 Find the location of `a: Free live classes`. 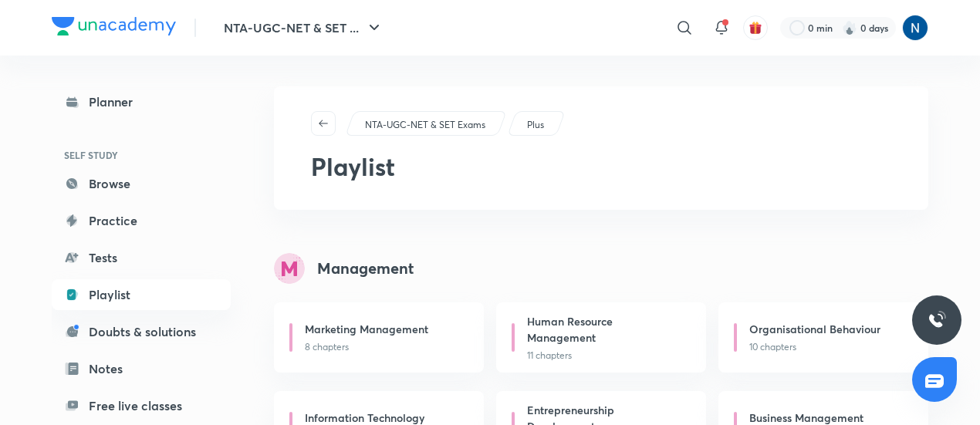

a: Free live classes is located at coordinates (141, 406).